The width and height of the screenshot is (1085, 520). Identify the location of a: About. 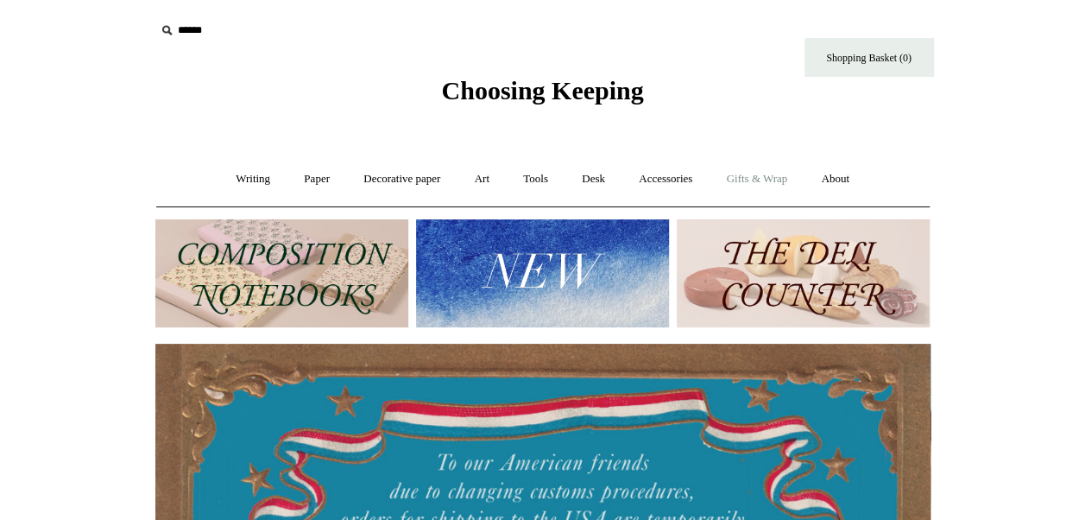
(835, 179).